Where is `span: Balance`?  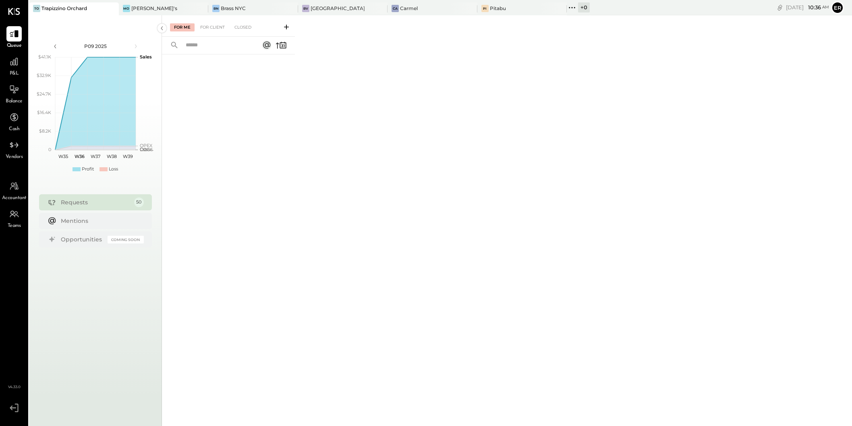
span: Balance is located at coordinates (14, 102).